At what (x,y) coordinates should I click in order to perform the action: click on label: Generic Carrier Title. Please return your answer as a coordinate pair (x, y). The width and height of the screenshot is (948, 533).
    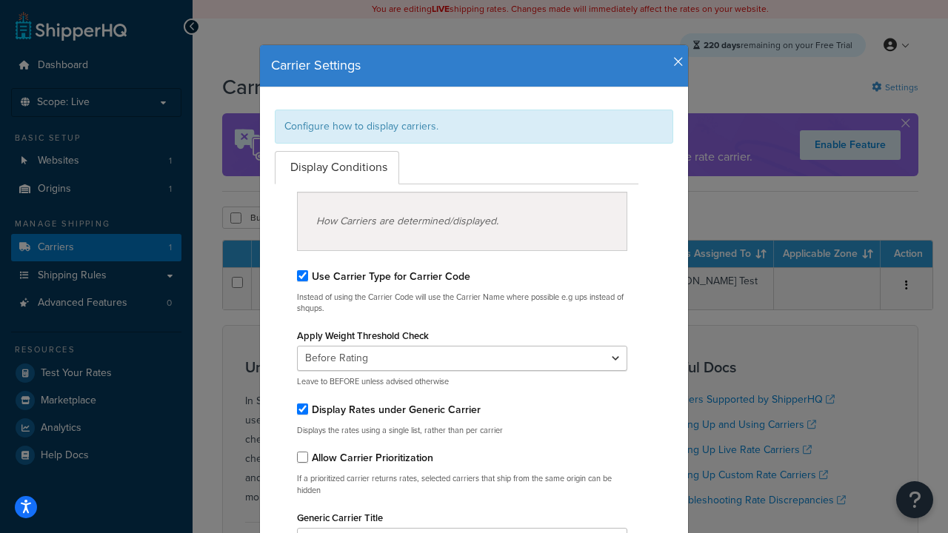
    Looking at the image, I should click on (340, 518).